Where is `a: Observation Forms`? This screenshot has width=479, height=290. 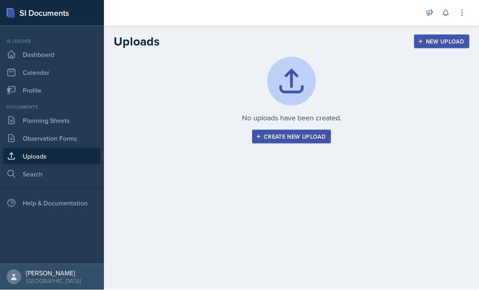 a: Observation Forms is located at coordinates (52, 138).